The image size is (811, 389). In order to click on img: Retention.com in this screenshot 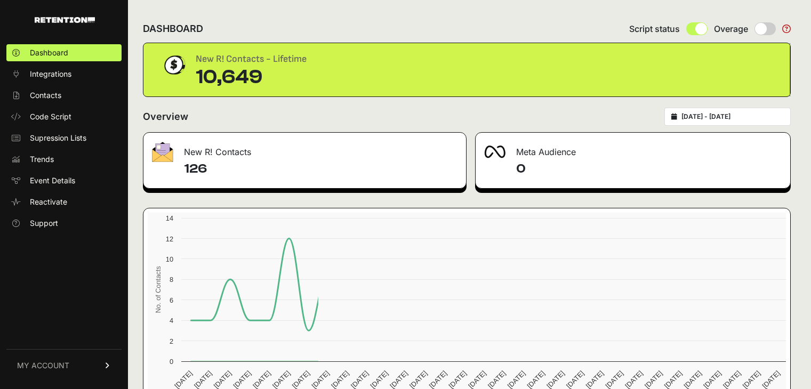, I will do `click(65, 20)`.